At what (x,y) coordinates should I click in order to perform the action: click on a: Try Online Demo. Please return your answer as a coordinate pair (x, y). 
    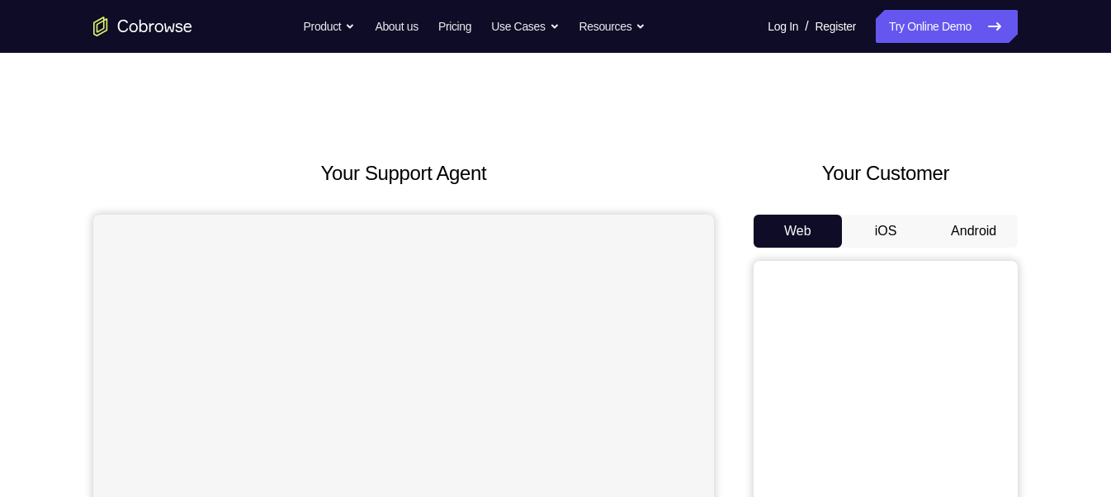
    Looking at the image, I should click on (947, 26).